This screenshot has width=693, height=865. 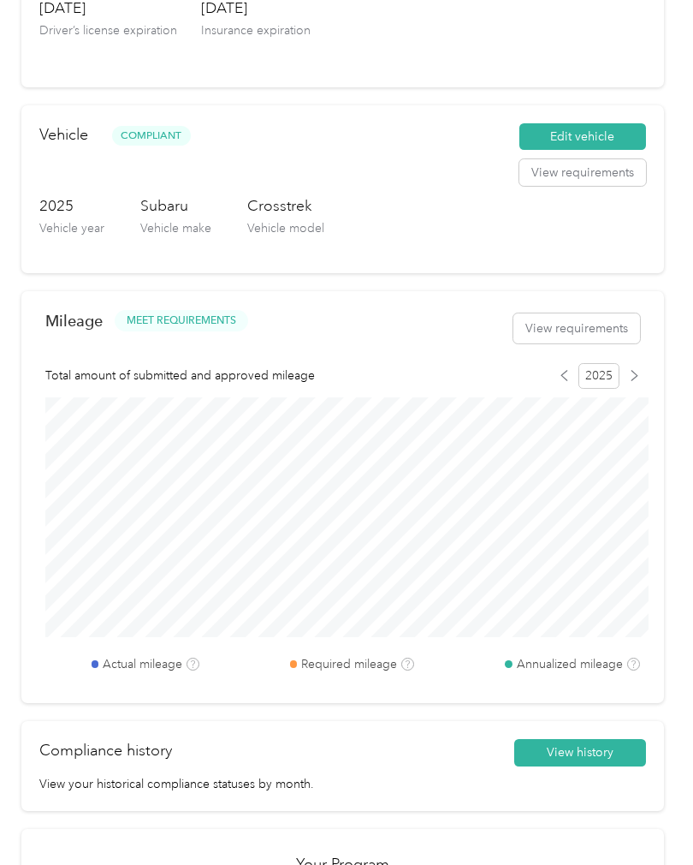 What do you see at coordinates (180, 375) in the screenshot?
I see `span: Total amount of submitted and approved mileage` at bounding box center [180, 375].